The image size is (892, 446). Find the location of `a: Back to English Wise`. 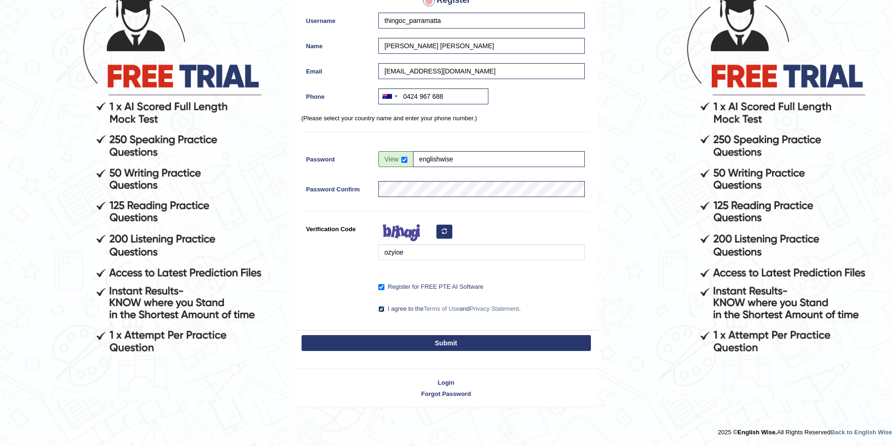

a: Back to English Wise is located at coordinates (862, 432).